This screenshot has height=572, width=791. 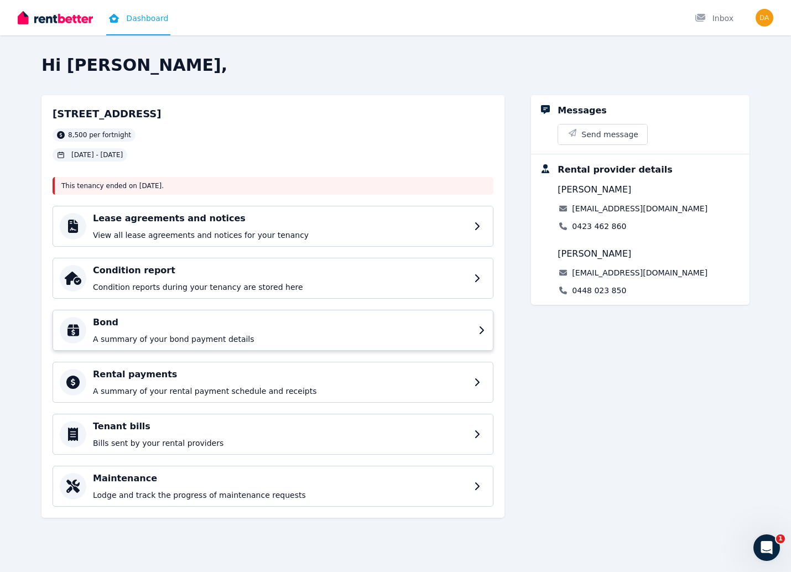 I want to click on div: Rental provider details, so click(x=615, y=170).